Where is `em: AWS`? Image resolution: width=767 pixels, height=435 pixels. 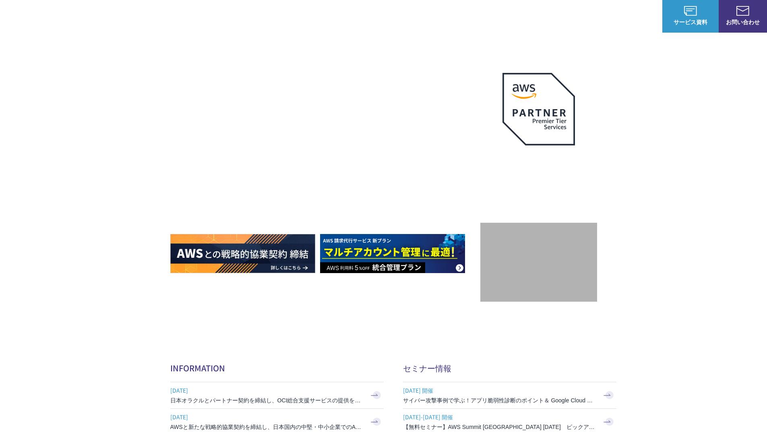 em: AWS is located at coordinates (538, 161).